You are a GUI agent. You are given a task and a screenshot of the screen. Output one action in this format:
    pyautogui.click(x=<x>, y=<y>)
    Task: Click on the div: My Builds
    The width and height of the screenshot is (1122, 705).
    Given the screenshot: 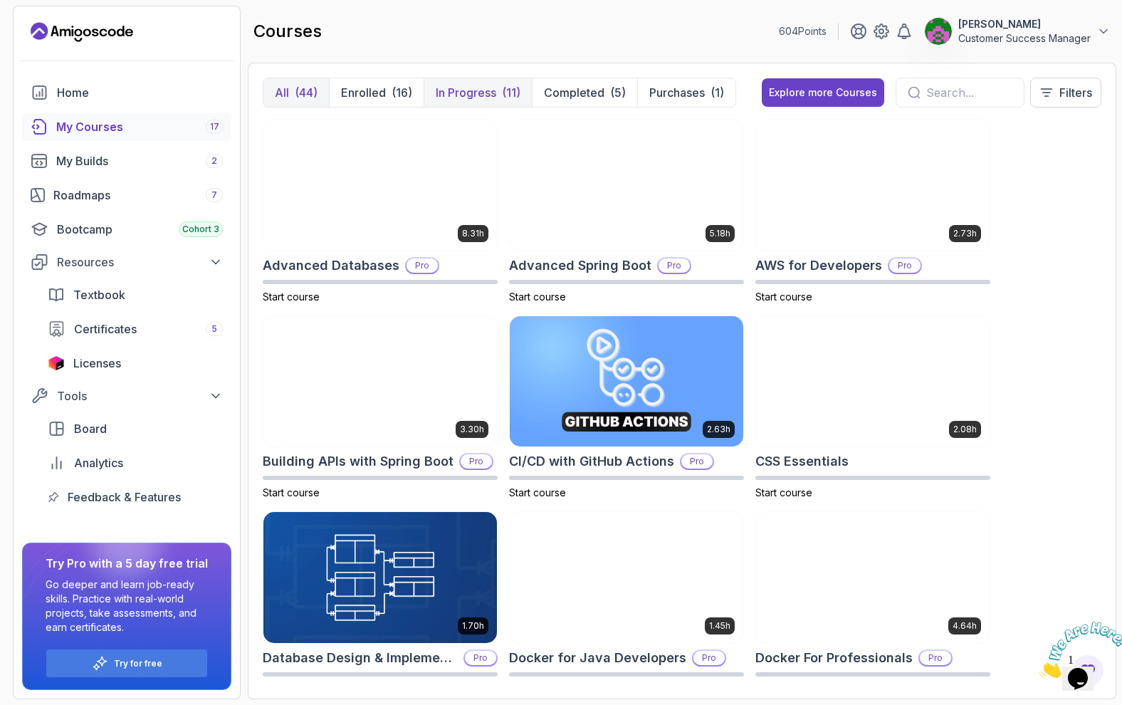 What is the action you would take?
    pyautogui.click(x=140, y=161)
    